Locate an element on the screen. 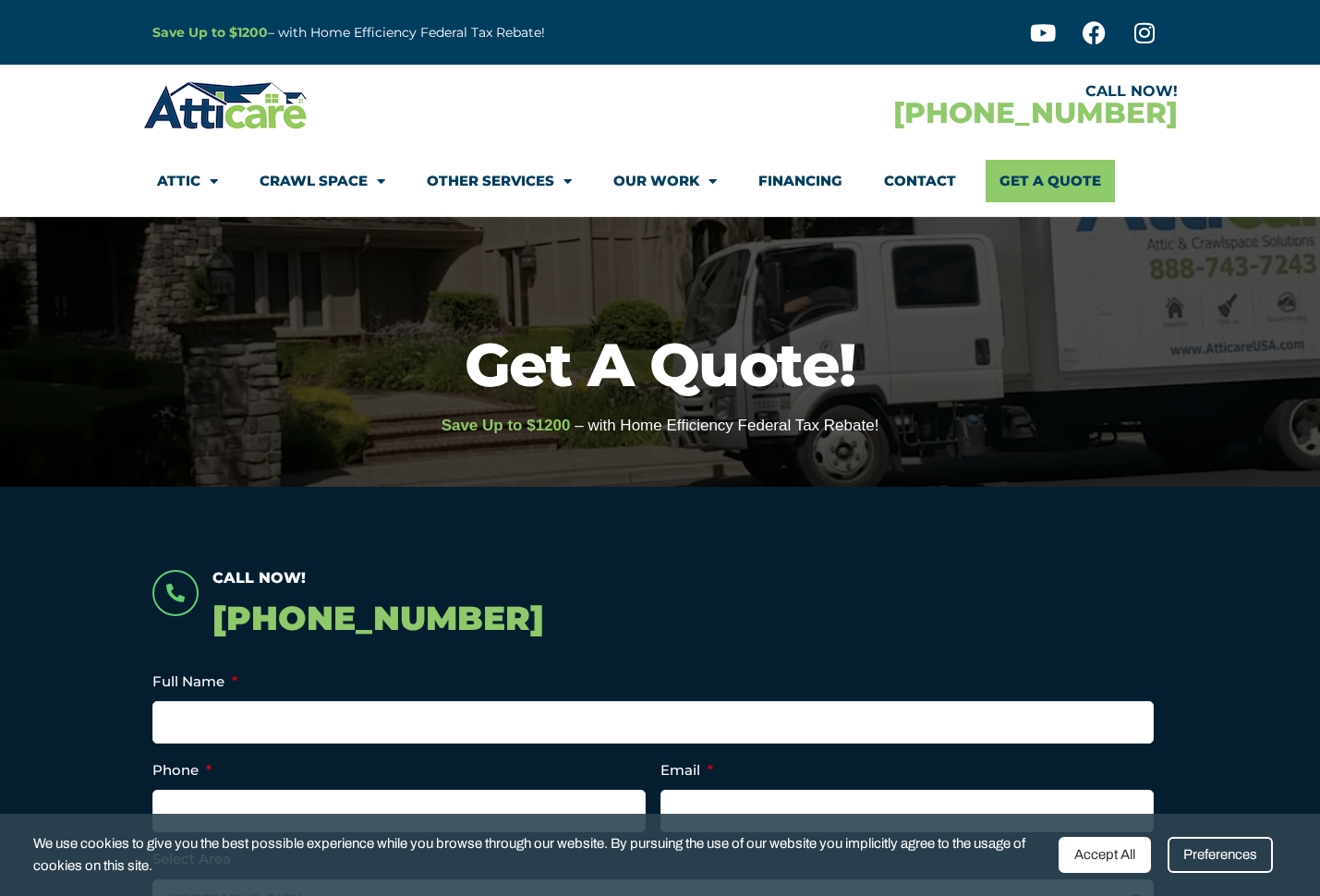 This screenshot has height=896, width=1320. a: Crawl Space is located at coordinates (322, 181).